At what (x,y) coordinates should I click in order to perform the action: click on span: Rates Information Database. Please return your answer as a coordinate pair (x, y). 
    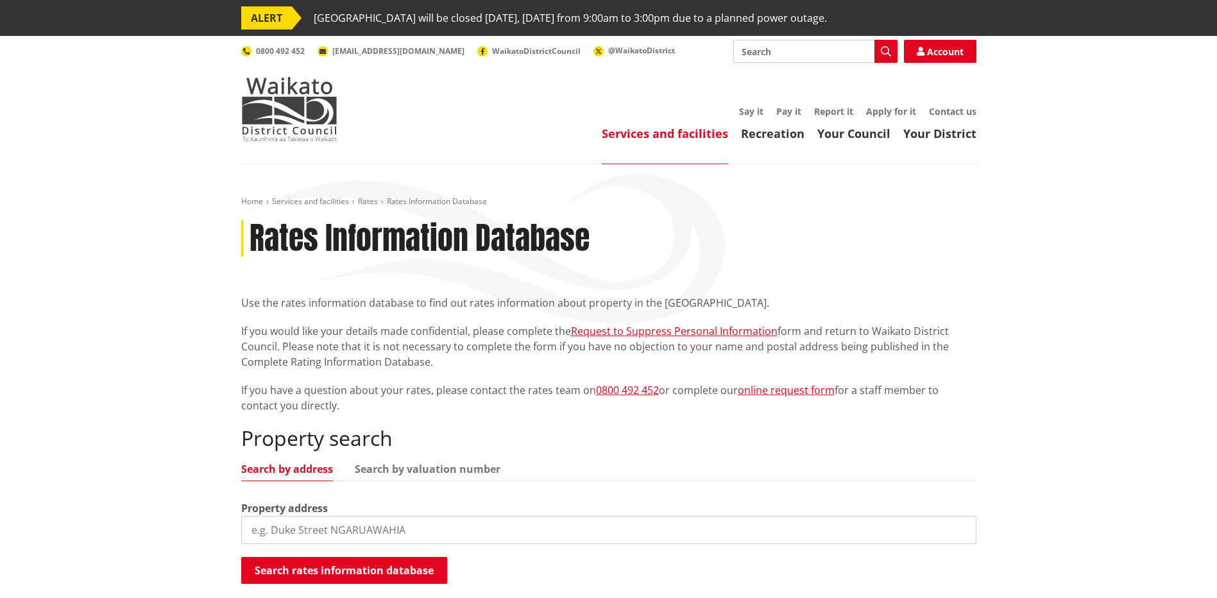
    Looking at the image, I should click on (437, 201).